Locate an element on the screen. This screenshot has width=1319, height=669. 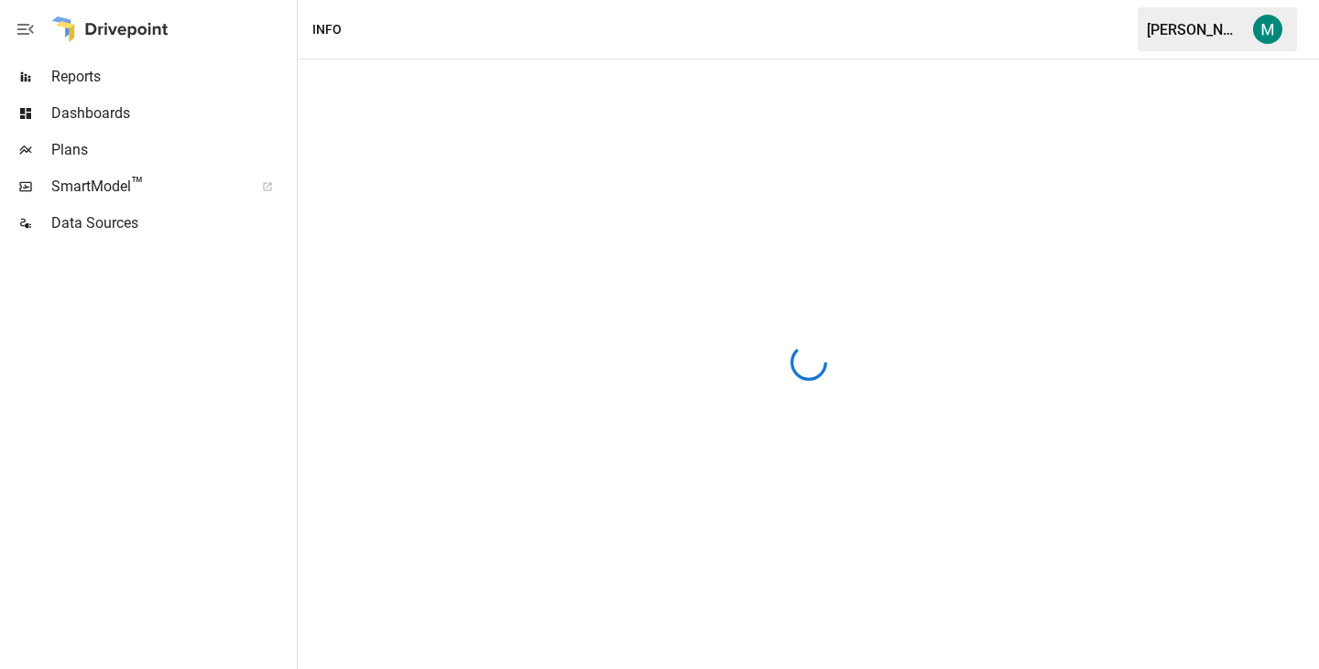
div: Michael Gross is located at coordinates (1267, 29).